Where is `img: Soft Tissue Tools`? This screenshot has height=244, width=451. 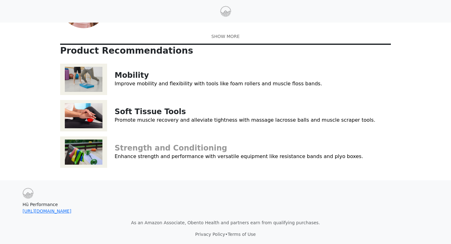
img: Soft Tissue Tools is located at coordinates (84, 116).